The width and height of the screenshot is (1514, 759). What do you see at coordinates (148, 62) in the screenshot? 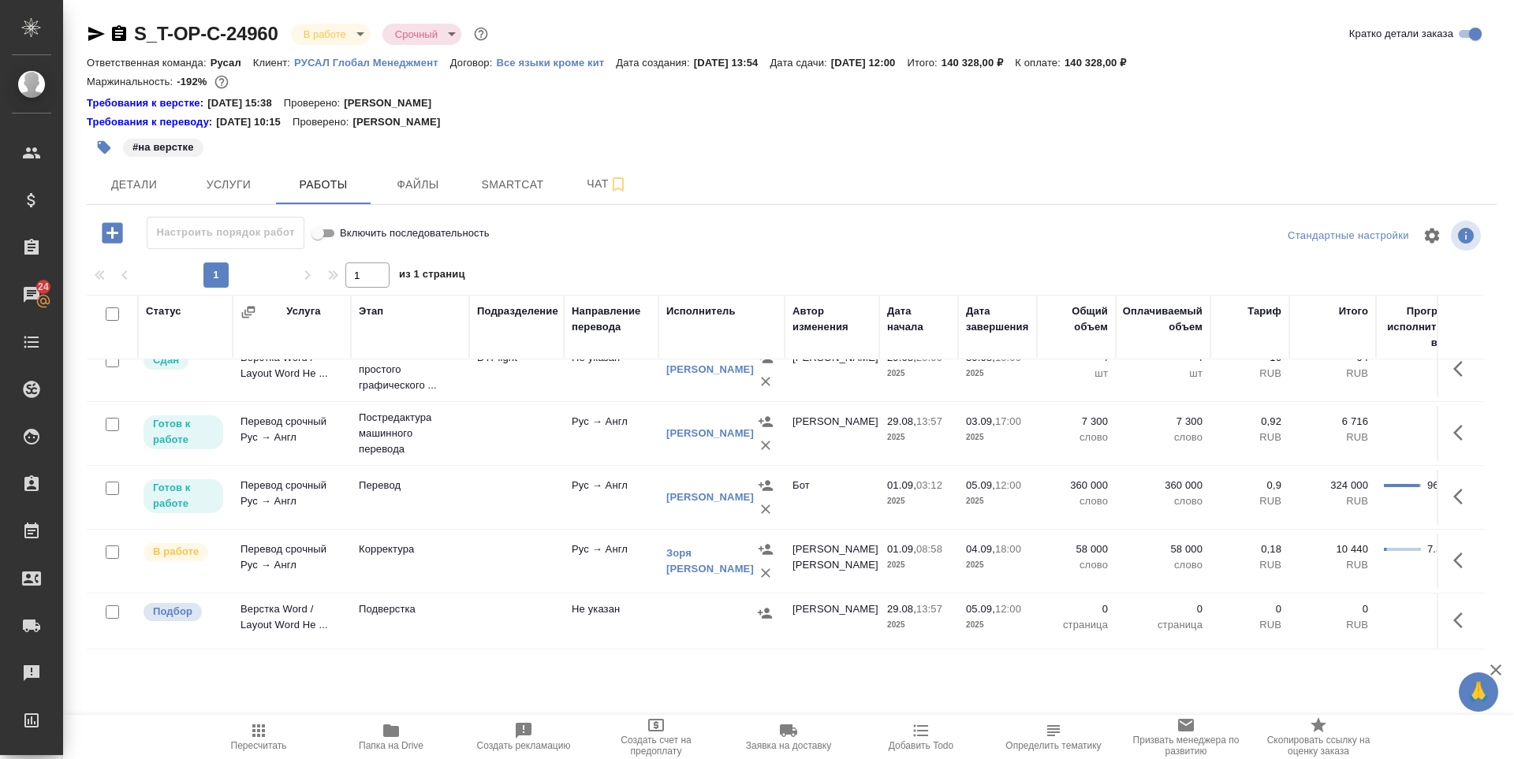
I see `p: Ответственная команда:` at bounding box center [148, 62].